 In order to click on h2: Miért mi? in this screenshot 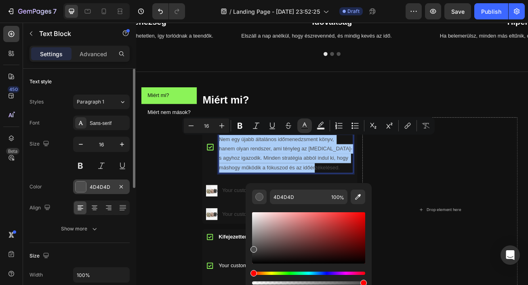, I will do `click(277, 96)`.